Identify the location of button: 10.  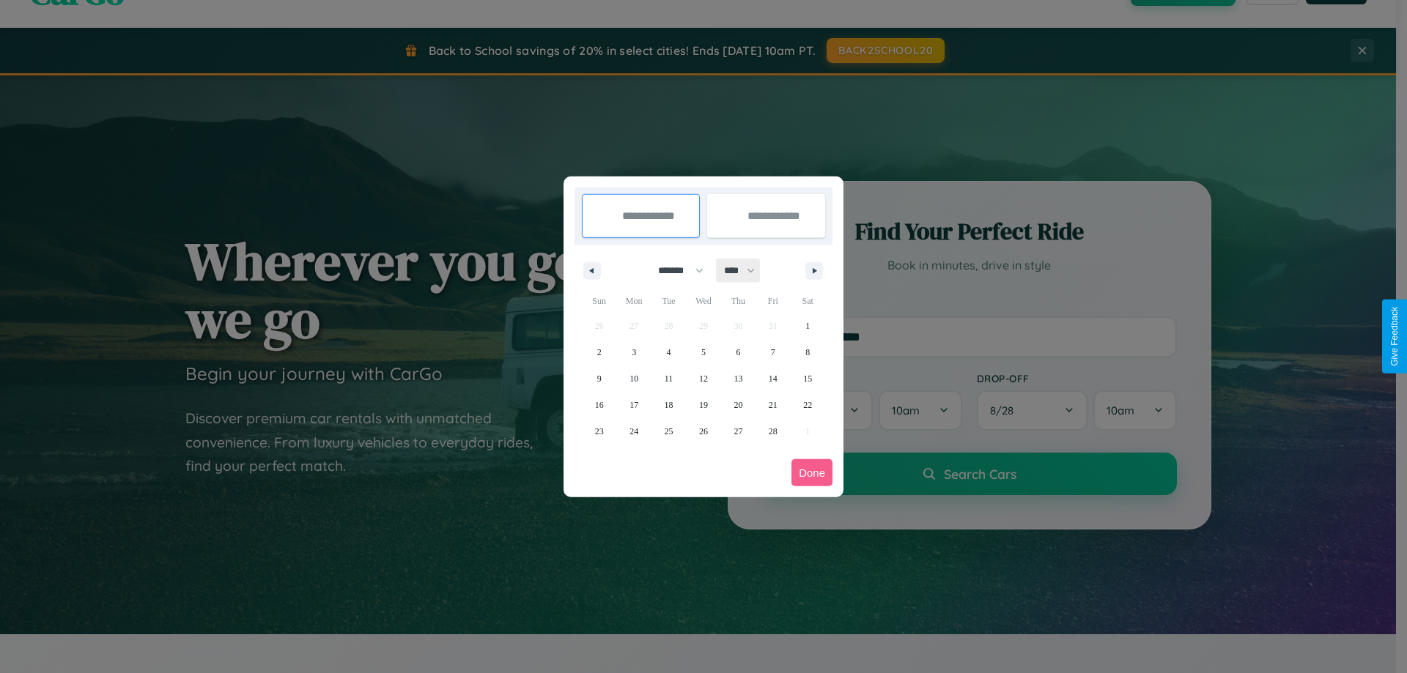
(633, 379).